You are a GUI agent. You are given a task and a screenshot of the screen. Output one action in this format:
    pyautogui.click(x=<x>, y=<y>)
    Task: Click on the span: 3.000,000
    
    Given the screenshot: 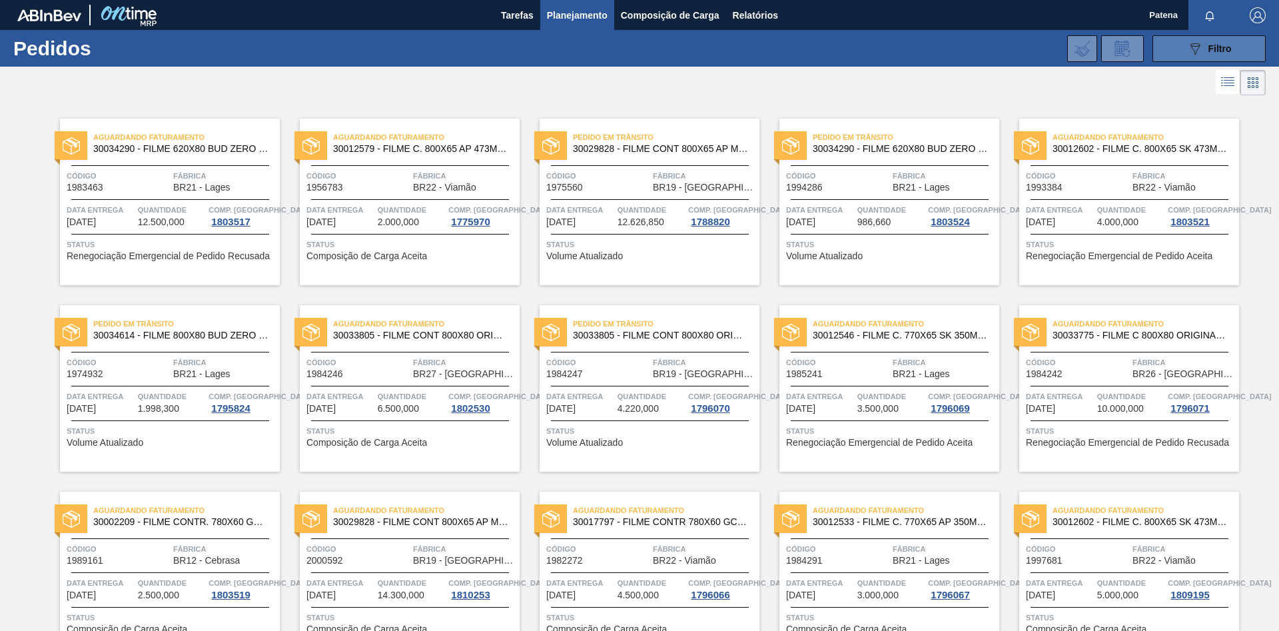 What is the action you would take?
    pyautogui.click(x=878, y=595)
    